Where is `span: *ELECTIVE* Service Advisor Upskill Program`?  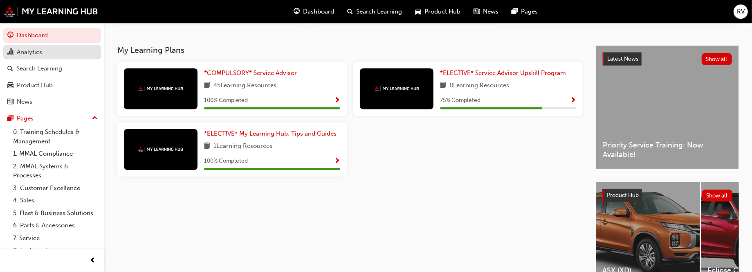 span: *ELECTIVE* Service Advisor Upskill Program is located at coordinates (503, 73).